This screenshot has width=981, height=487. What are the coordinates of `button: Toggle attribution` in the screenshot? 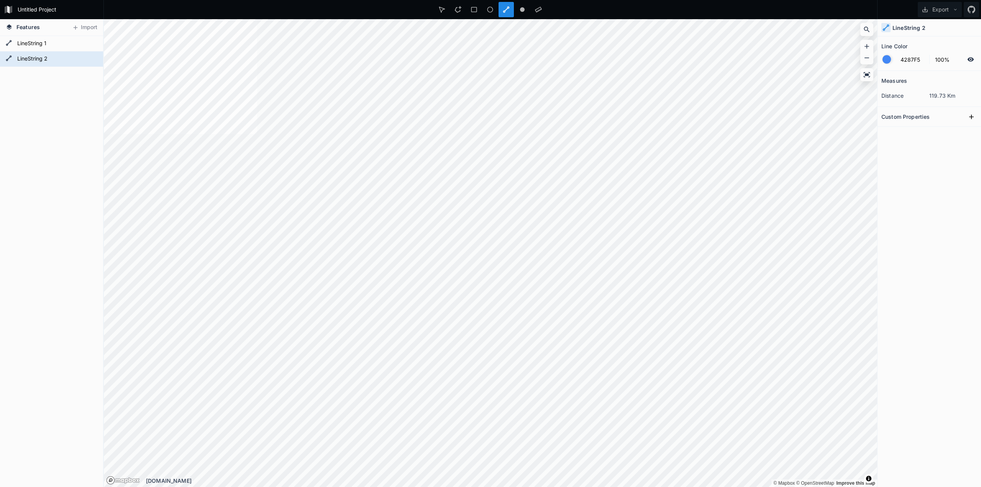 It's located at (868, 478).